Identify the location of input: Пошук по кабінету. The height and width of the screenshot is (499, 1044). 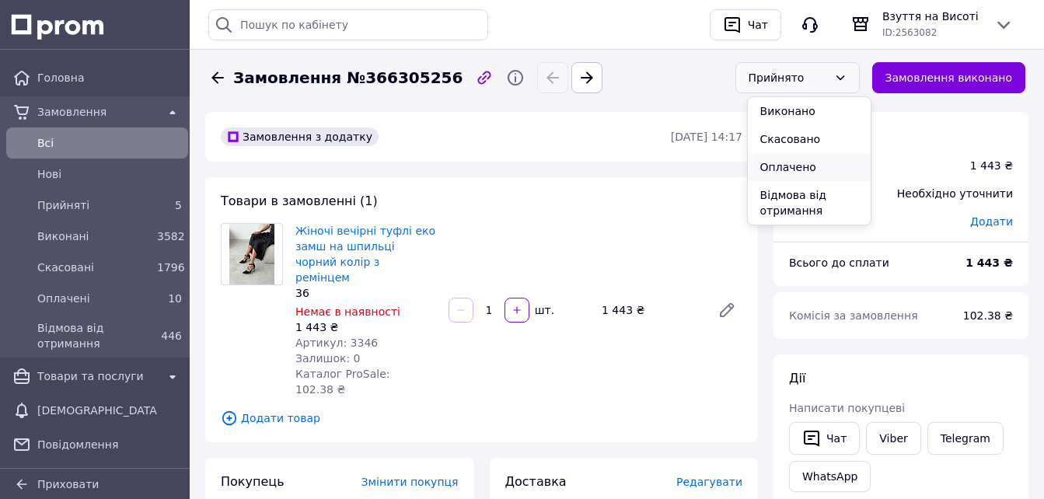
(348, 25).